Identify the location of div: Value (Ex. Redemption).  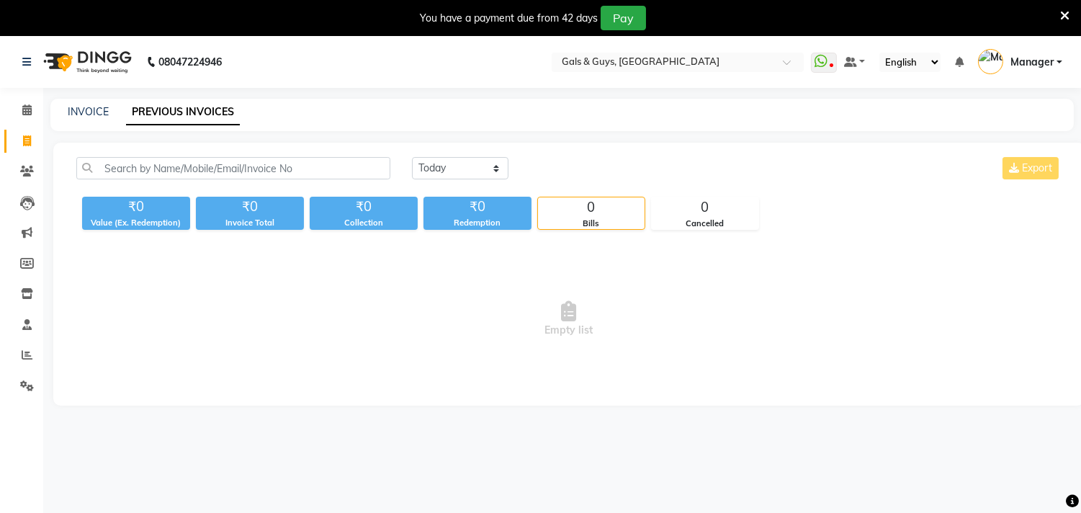
(136, 222).